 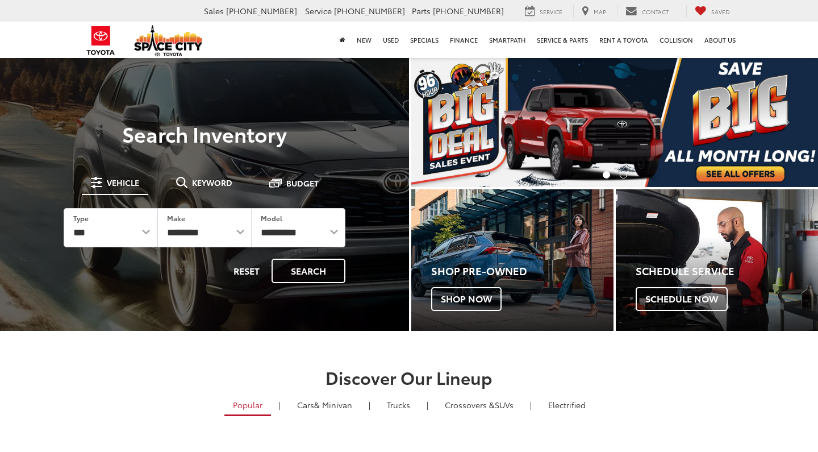 What do you see at coordinates (720, 40) in the screenshot?
I see `a: About Us` at bounding box center [720, 40].